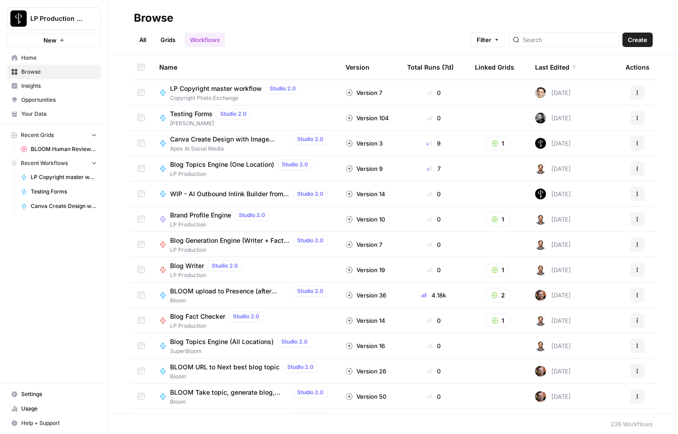 The image size is (678, 434). I want to click on span: Recent Grids, so click(37, 135).